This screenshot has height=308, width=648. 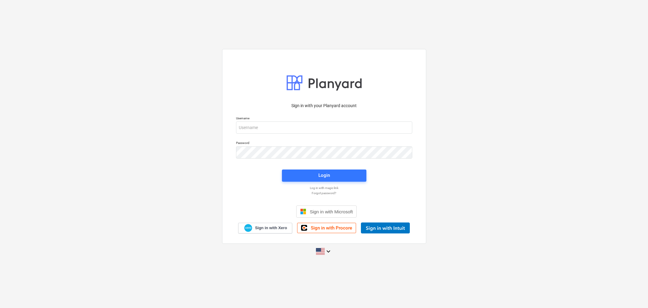 What do you see at coordinates (324, 188) in the screenshot?
I see `p: Log in with magic link` at bounding box center [324, 188].